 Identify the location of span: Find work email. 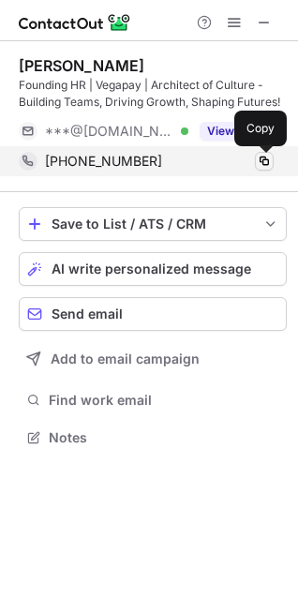
(164, 400).